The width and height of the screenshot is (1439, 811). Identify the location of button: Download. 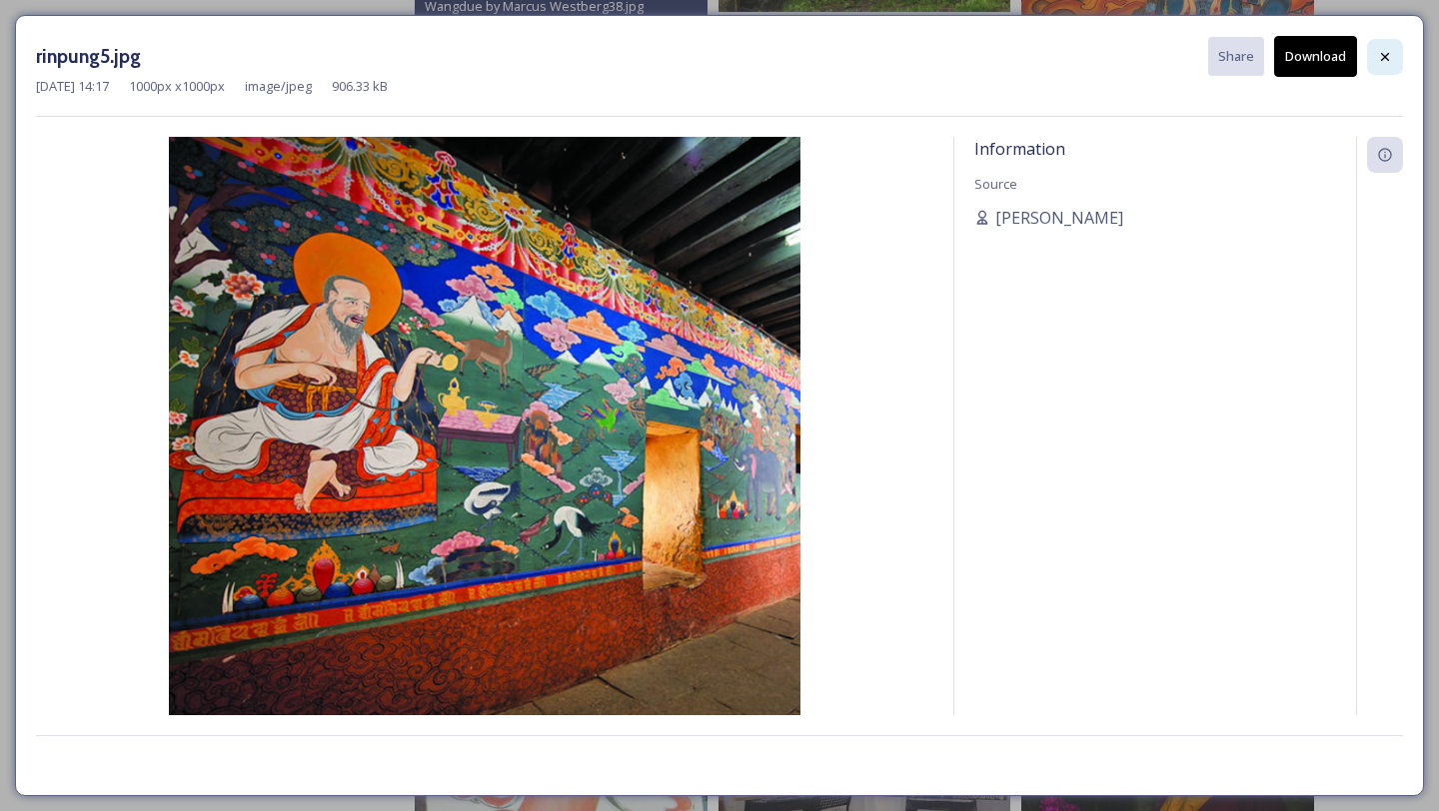
(1315, 56).